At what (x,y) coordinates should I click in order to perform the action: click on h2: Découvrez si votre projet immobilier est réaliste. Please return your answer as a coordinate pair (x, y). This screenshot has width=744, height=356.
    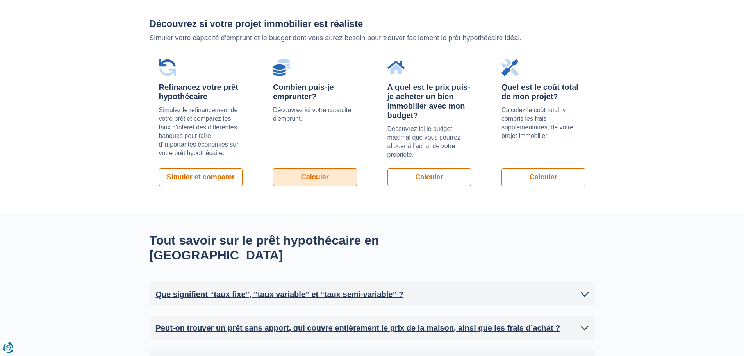
    Looking at the image, I should click on (372, 24).